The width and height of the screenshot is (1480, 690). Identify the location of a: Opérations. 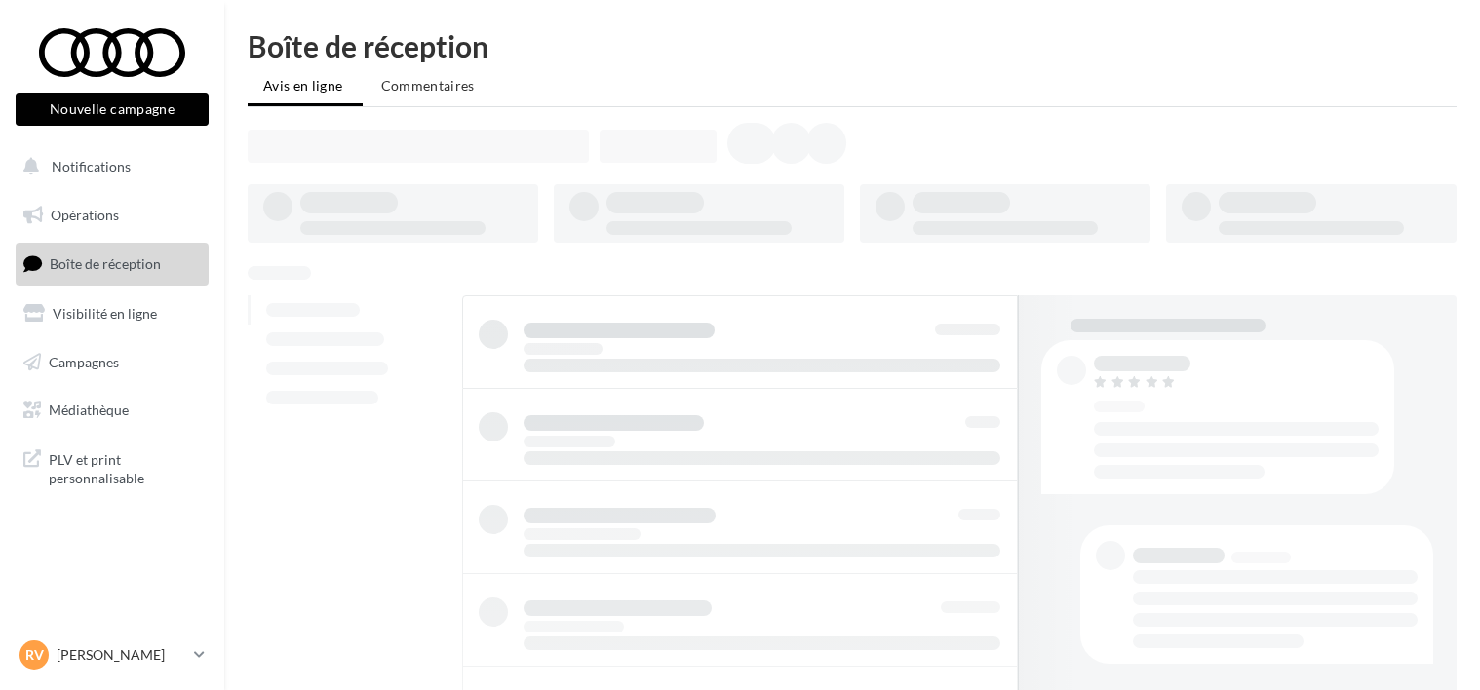
(112, 216).